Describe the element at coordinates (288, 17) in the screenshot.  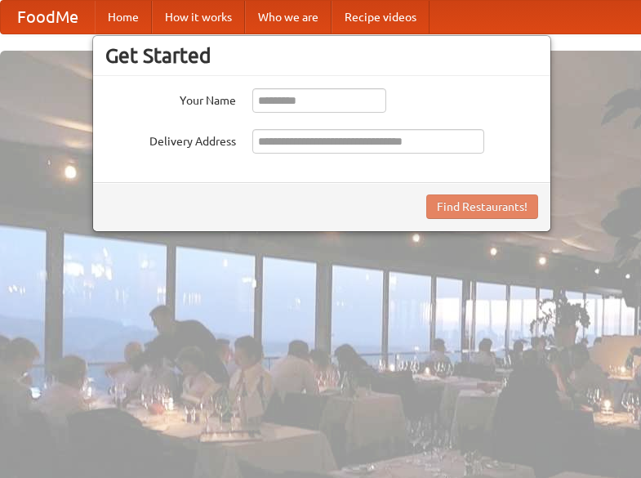
I see `a: Who we are` at that location.